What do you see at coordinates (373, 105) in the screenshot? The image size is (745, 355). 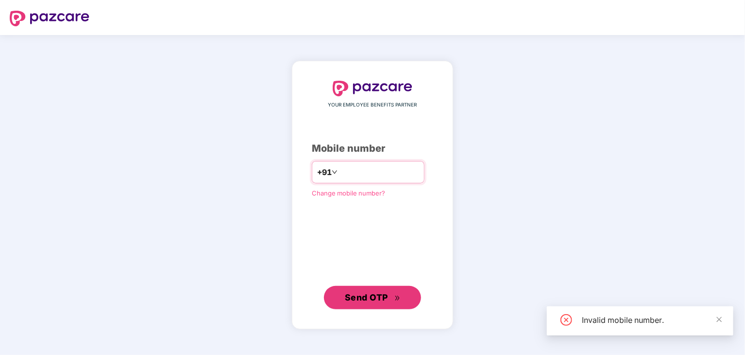 I see `span: YOUR EMPLOYEE BENEFITS PARTNER` at bounding box center [373, 105].